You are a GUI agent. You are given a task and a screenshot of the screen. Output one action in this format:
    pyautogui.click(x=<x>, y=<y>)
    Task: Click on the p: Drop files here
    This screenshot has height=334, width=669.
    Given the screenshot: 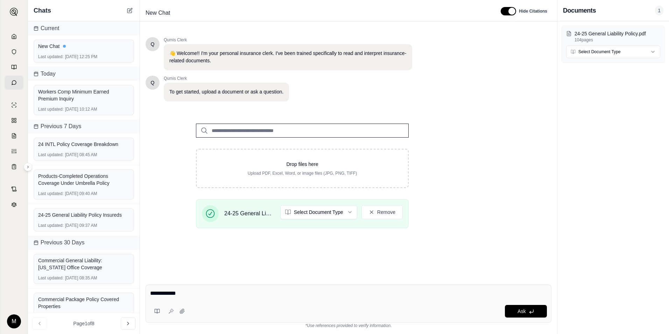 What is the action you would take?
    pyautogui.click(x=302, y=164)
    